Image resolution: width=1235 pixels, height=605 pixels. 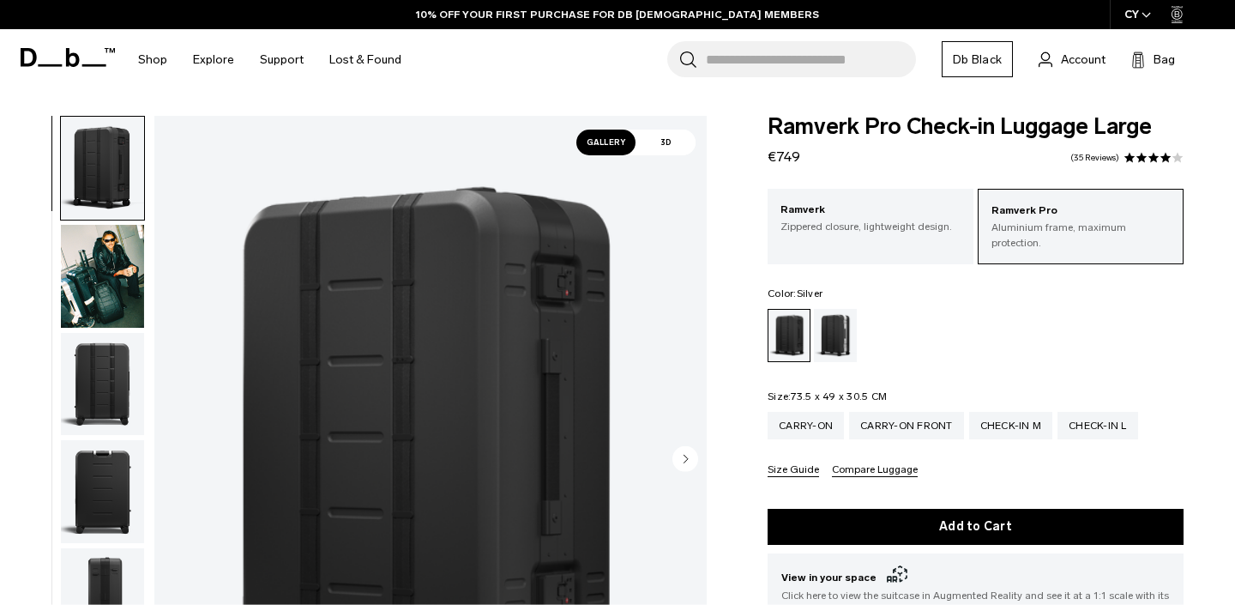 I want to click on a: Check-in L, so click(x=1098, y=425).